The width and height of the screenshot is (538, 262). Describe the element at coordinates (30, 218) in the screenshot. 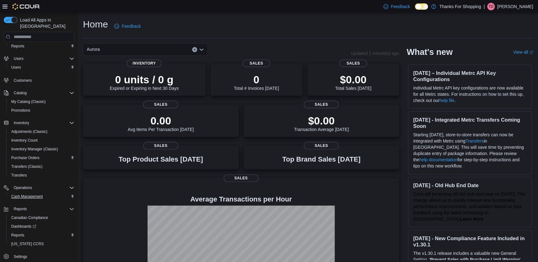

I see `a: Canadian Compliance` at that location.